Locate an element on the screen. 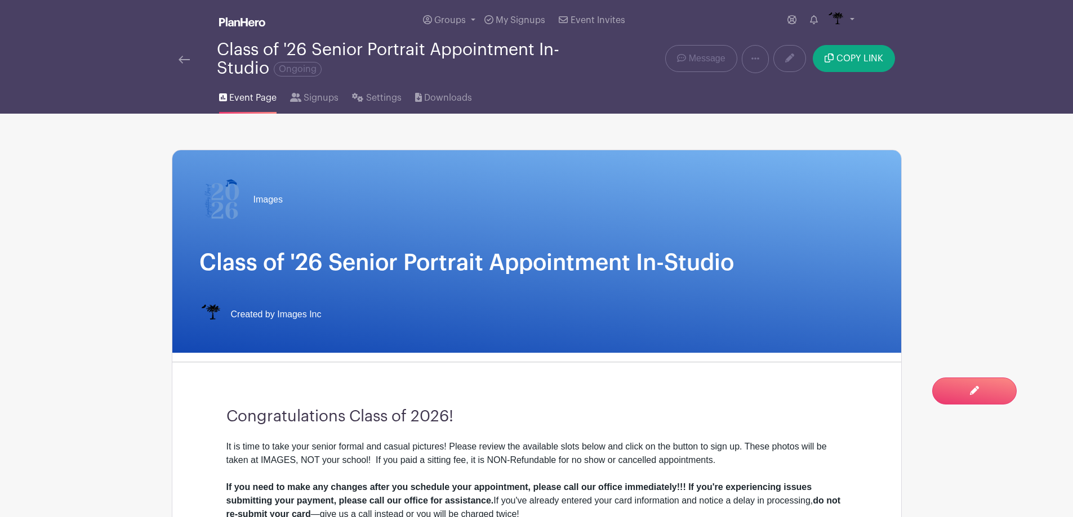 The width and height of the screenshot is (1073, 517). img: logo_white-6c42ec7e38ccf1d336a20a19083b03d10ae64f83f12c07503d8b9e83406b4c7d.svg is located at coordinates (242, 22).